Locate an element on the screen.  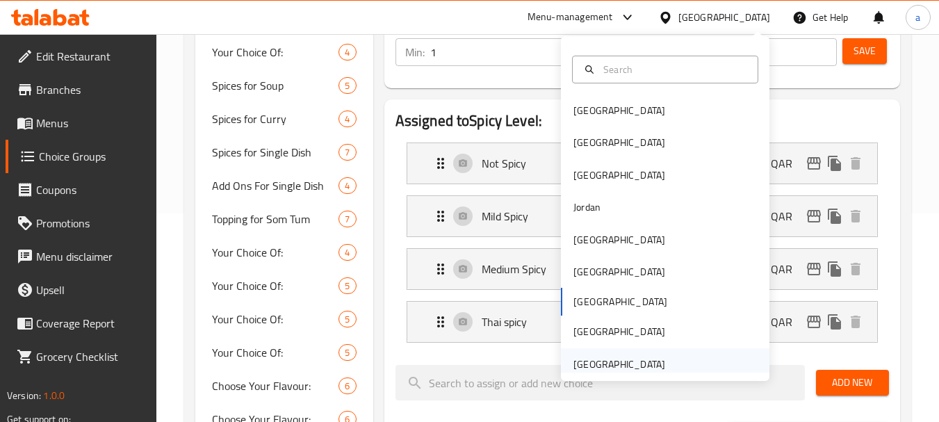
span: Branches is located at coordinates (91, 90).